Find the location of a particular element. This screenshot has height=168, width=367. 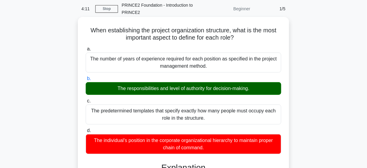

span: d. is located at coordinates (89, 130).